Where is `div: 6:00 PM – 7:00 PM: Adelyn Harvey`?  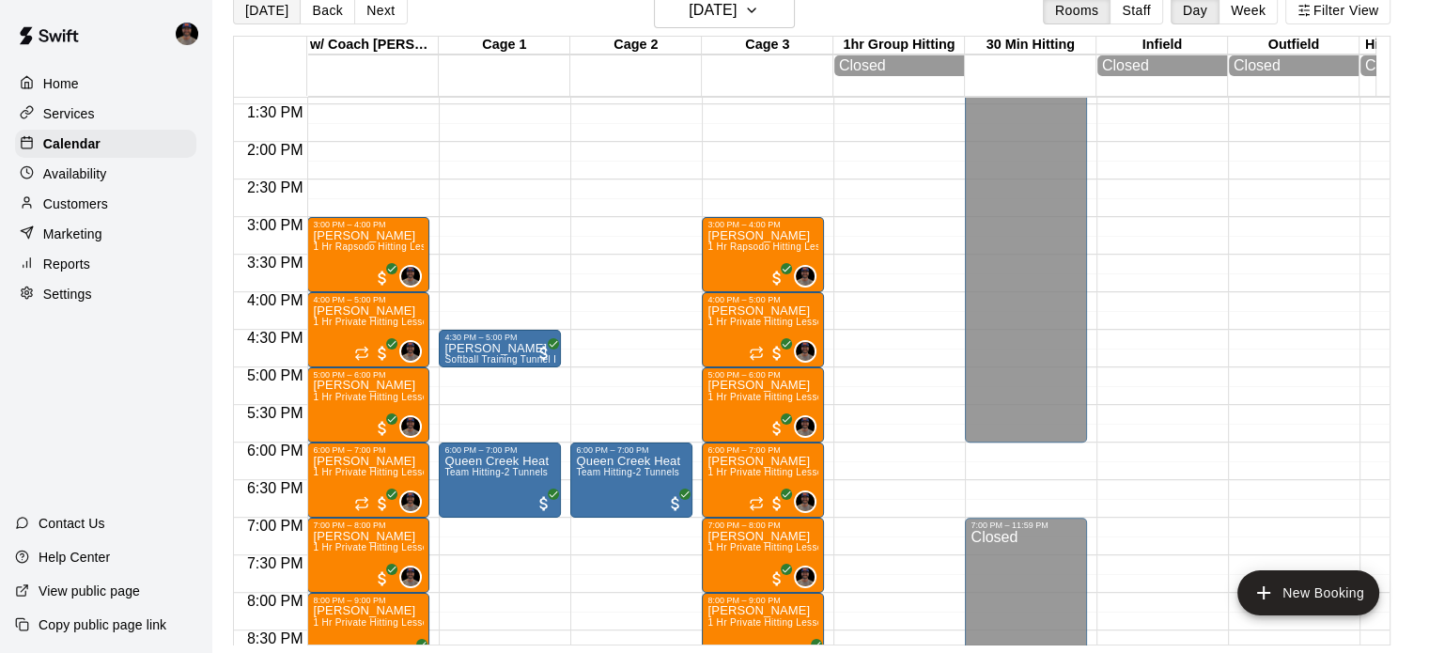 div: 6:00 PM – 7:00 PM: Adelyn Harvey is located at coordinates (763, 480).